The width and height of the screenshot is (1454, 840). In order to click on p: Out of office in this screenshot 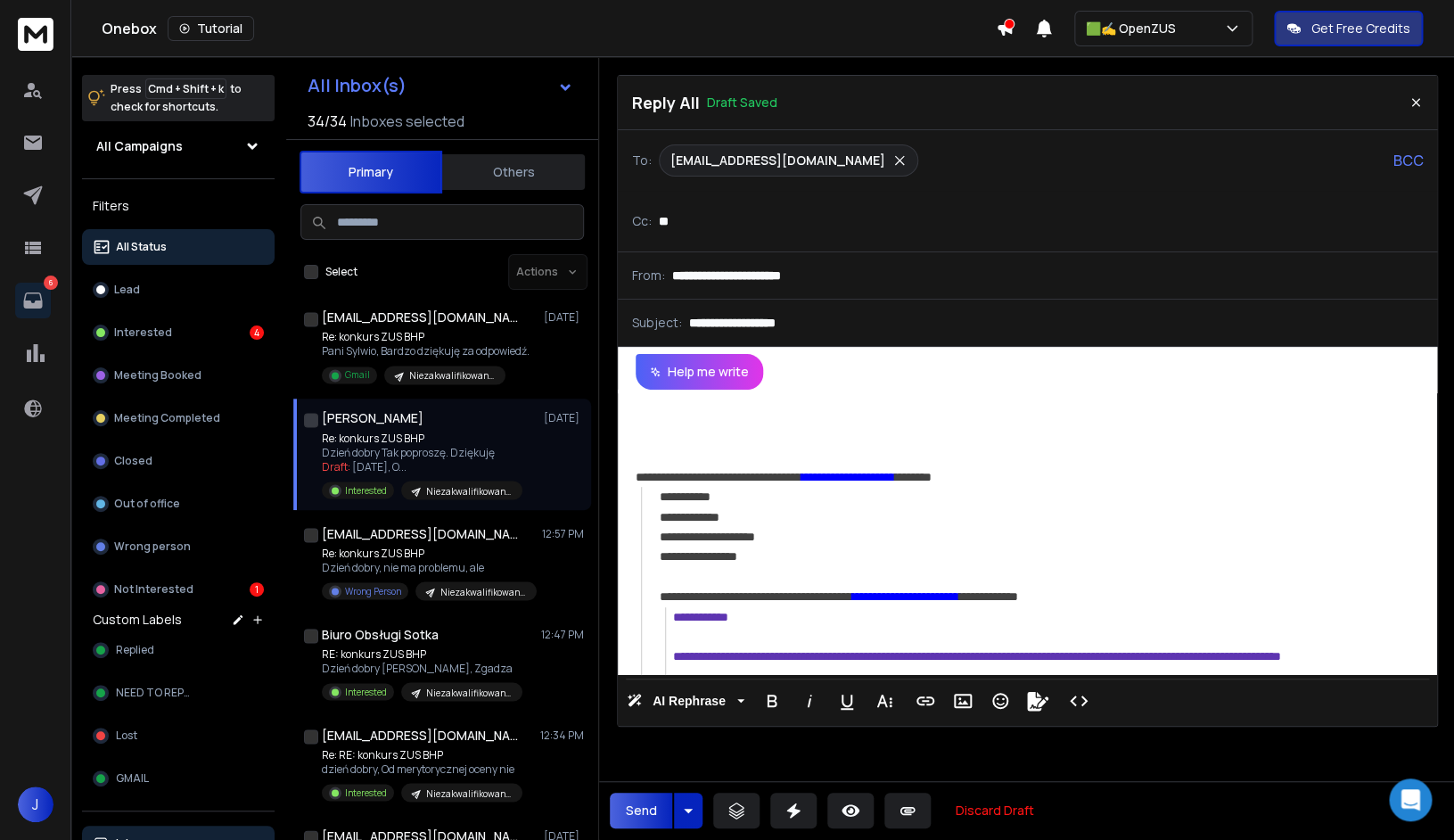, I will do `click(147, 504)`.